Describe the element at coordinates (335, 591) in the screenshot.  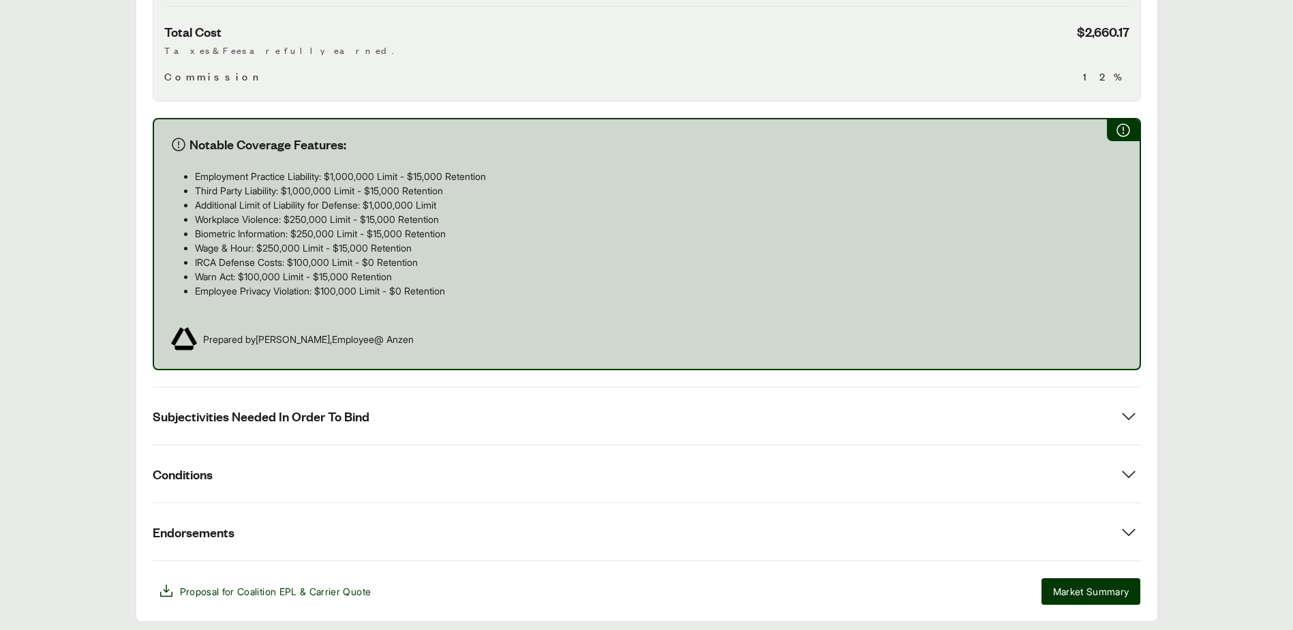
I see `span: & Carrier Quote` at that location.